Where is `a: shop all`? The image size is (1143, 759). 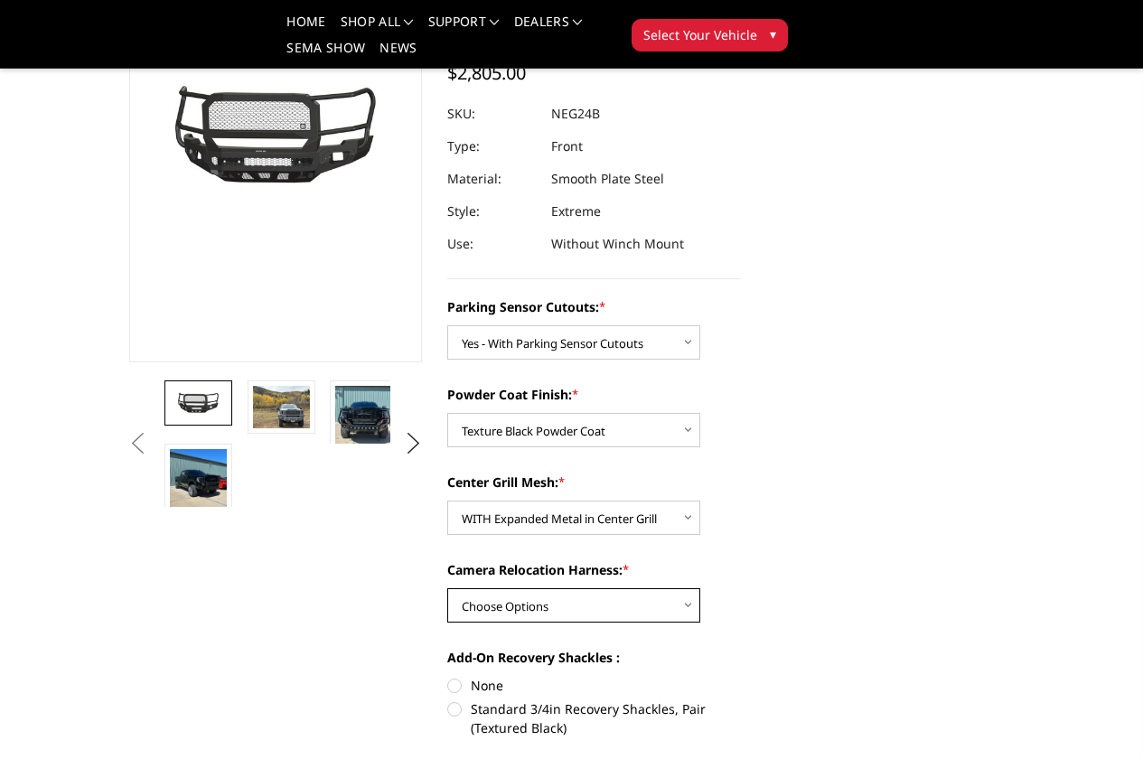 a: shop all is located at coordinates (377, 28).